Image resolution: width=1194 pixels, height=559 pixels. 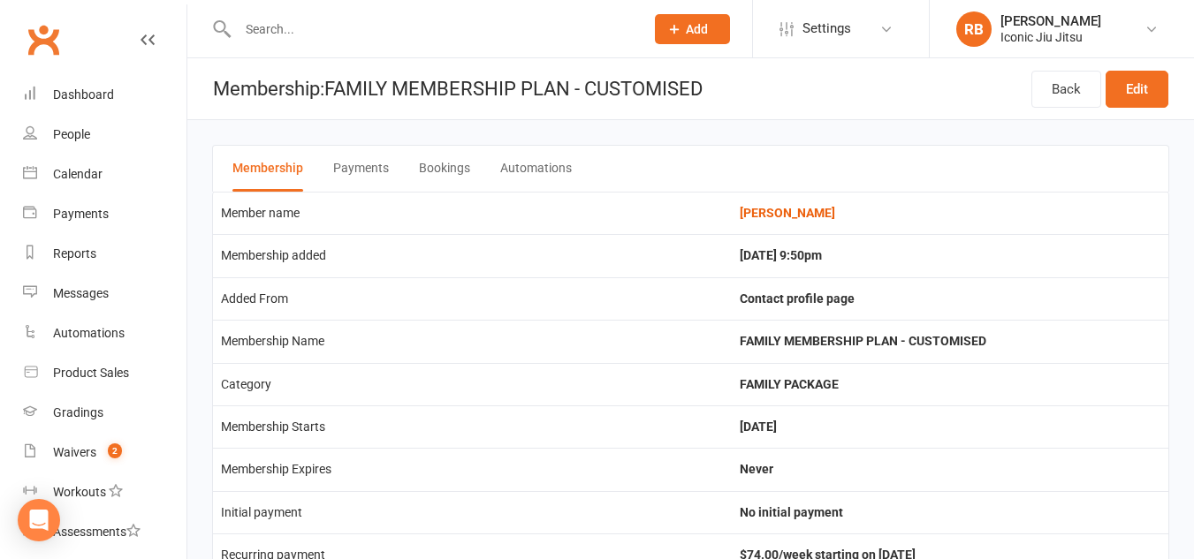 I want to click on a: Gradings, so click(x=104, y=413).